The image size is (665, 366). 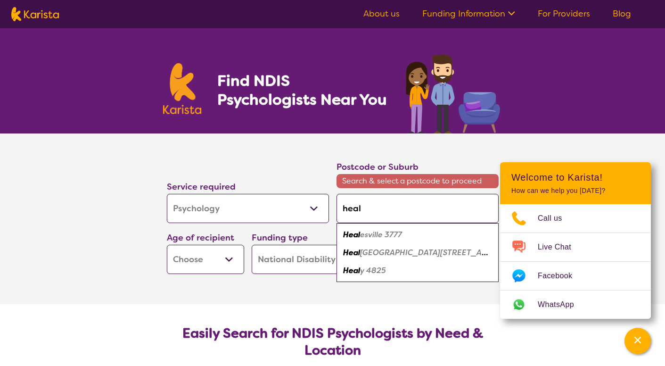 What do you see at coordinates (622, 14) in the screenshot?
I see `a: Blog` at bounding box center [622, 14].